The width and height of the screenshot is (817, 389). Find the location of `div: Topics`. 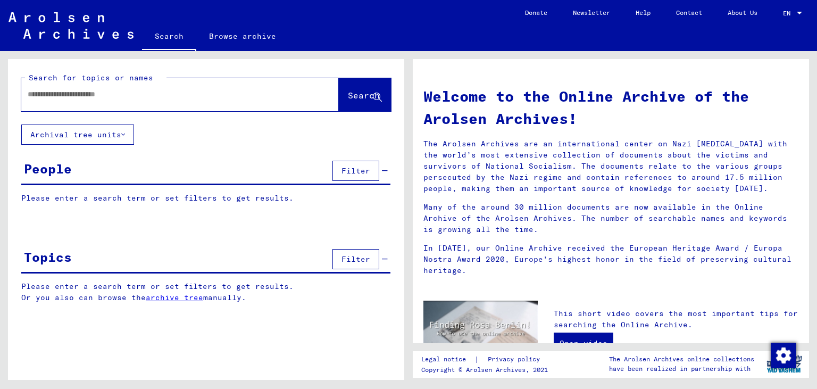

div: Topics is located at coordinates (48, 257).